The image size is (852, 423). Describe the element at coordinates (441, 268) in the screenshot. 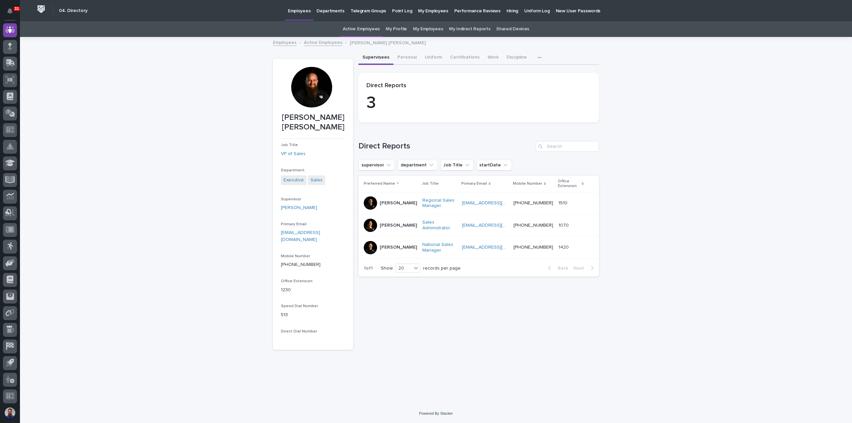

I see `p: records per page` at that location.